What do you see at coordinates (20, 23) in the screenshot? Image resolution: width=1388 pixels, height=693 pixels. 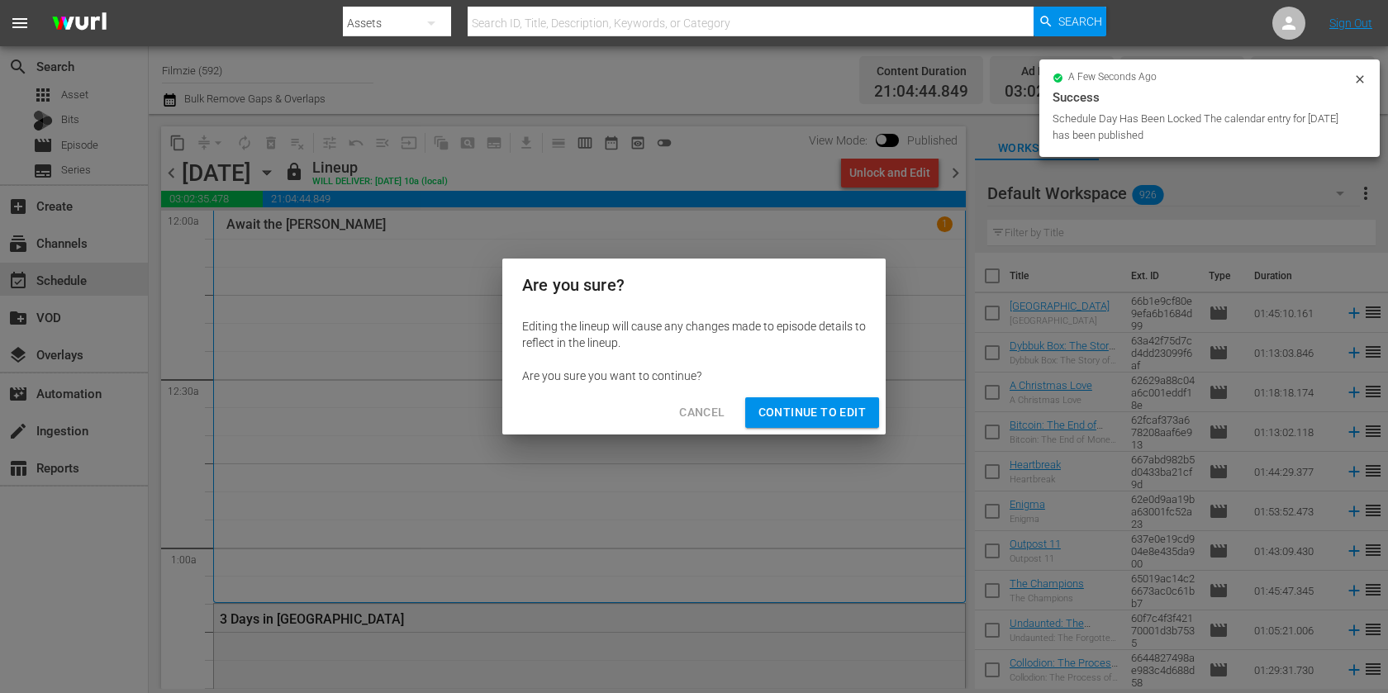 I see `span: menu` at bounding box center [20, 23].